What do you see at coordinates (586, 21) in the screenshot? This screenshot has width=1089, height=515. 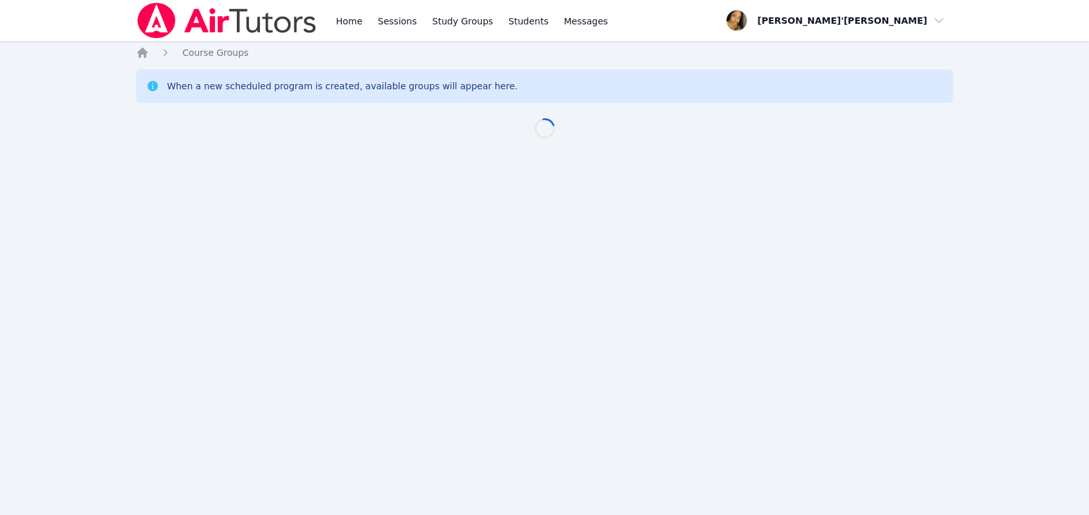 I see `span: Messages` at bounding box center [586, 21].